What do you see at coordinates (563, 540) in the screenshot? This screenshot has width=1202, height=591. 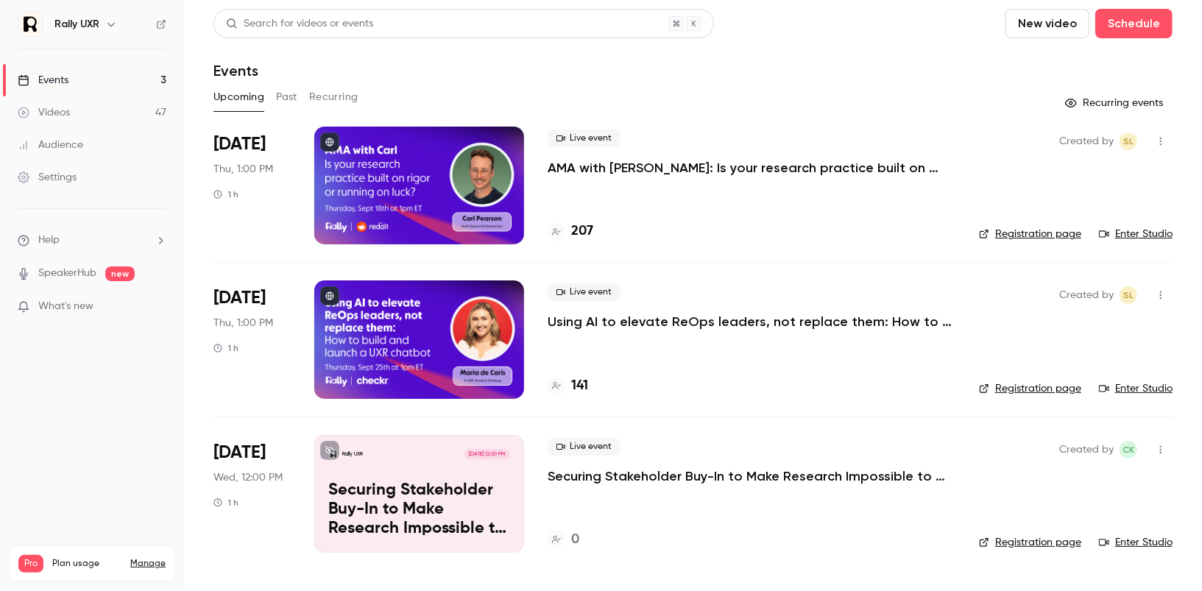 I see `a: 0` at bounding box center [563, 540].